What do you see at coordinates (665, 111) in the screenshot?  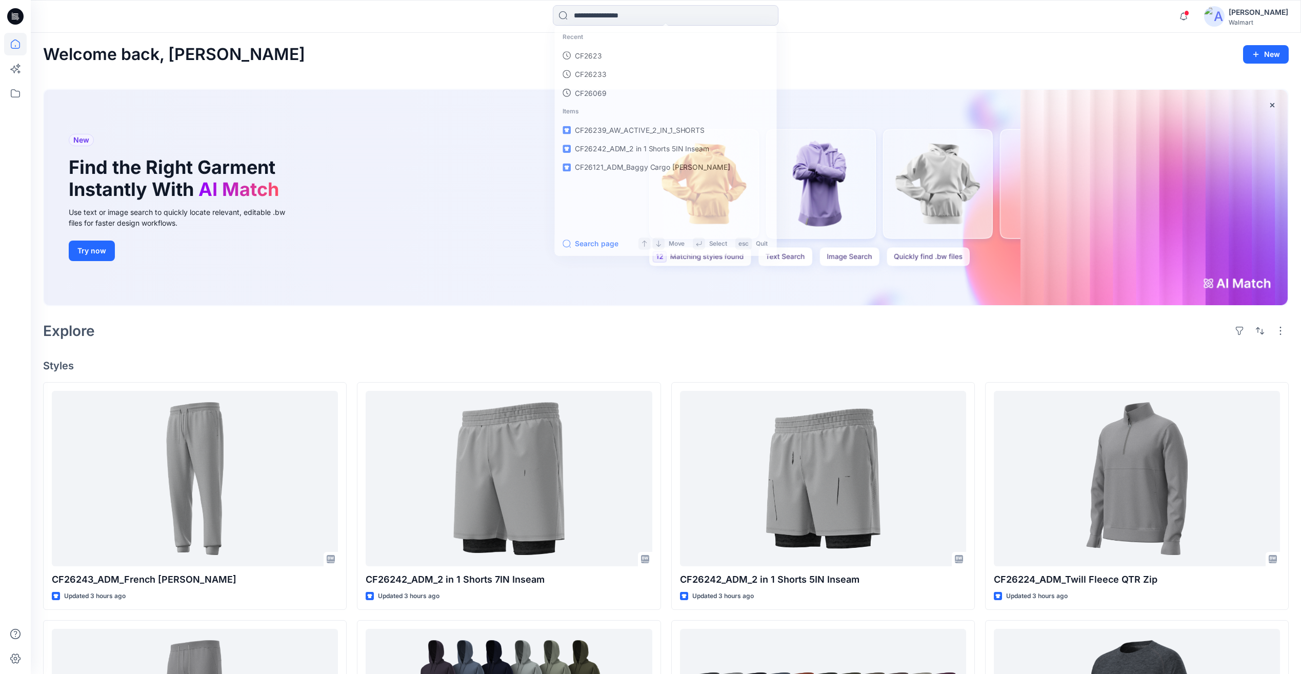 I see `p: Items` at bounding box center [665, 111].